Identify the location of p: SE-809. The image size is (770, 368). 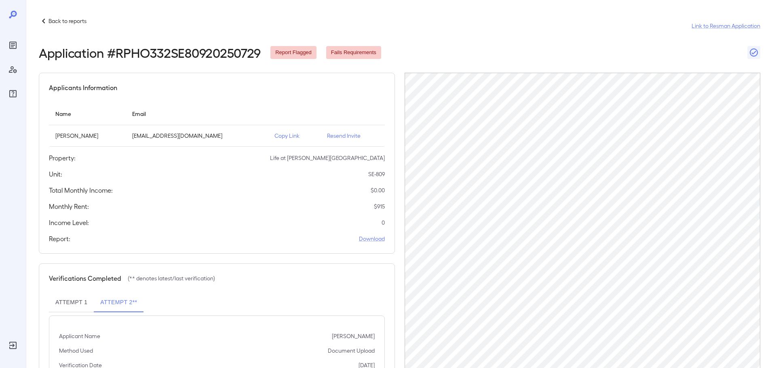
(376, 174).